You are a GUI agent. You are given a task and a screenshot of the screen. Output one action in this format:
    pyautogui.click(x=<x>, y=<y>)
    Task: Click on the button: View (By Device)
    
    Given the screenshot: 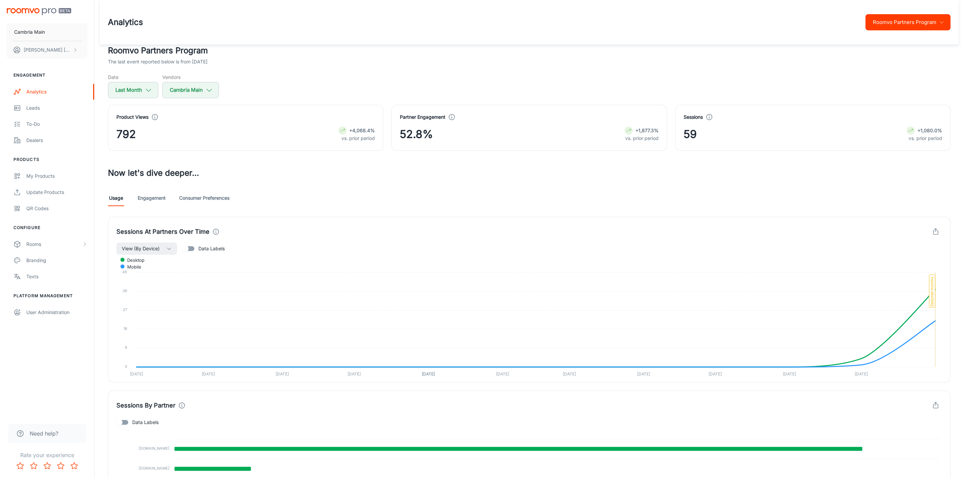 What is the action you would take?
    pyautogui.click(x=147, y=249)
    